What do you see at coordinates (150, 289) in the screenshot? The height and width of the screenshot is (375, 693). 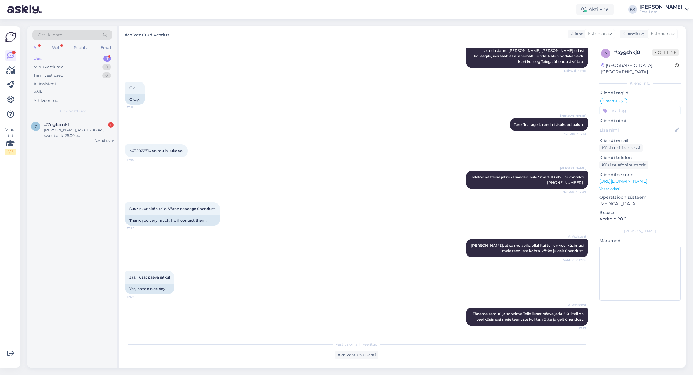 I see `div: Yes, have a nice day!` at bounding box center [150, 289].